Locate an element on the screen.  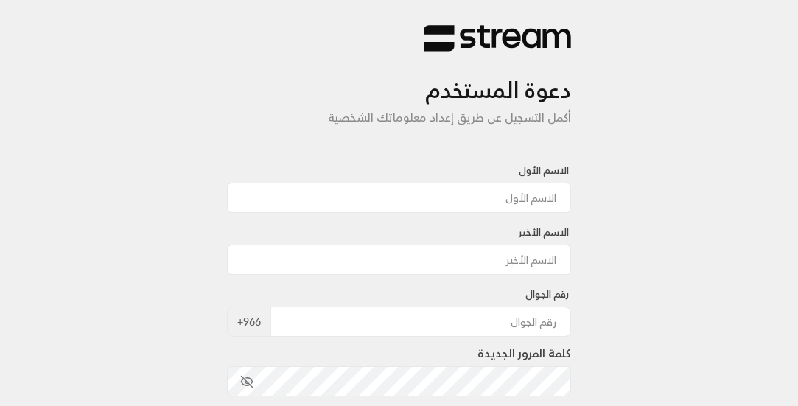
button: toggle password visibility is located at coordinates (247, 382).